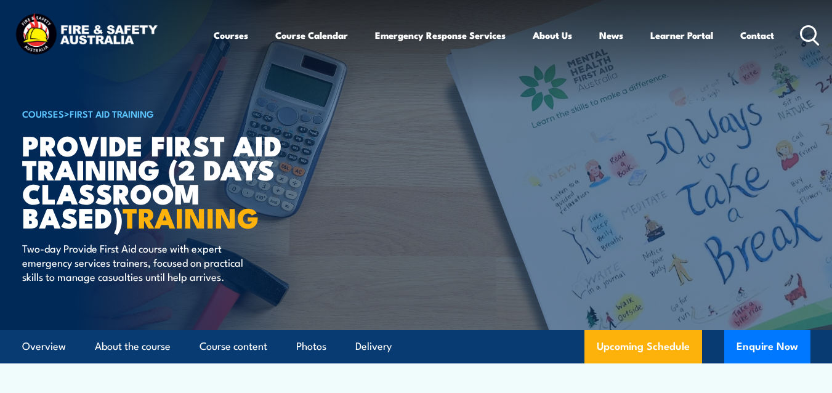 The height and width of the screenshot is (393, 832). Describe the element at coordinates (311, 346) in the screenshot. I see `a: Photos` at that location.